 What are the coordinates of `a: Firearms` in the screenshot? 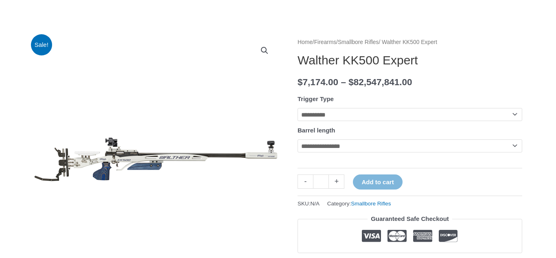 It's located at (325, 42).